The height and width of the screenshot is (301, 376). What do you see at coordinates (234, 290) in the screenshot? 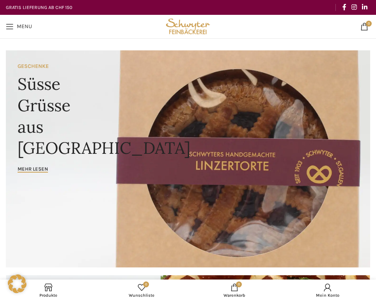
I see `a: 0 Warenkorb` at bounding box center [234, 290].